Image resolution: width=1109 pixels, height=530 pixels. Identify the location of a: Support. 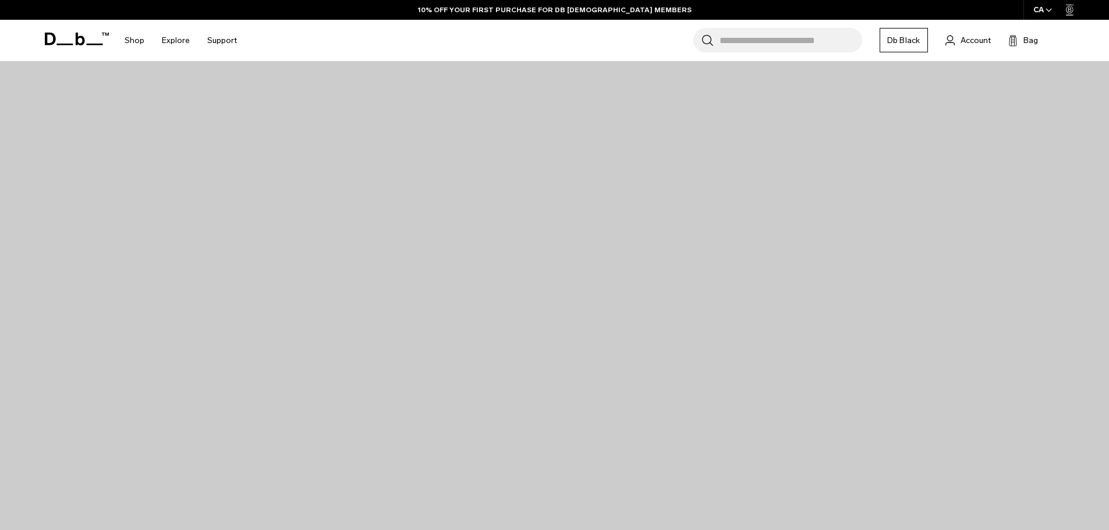
(222, 40).